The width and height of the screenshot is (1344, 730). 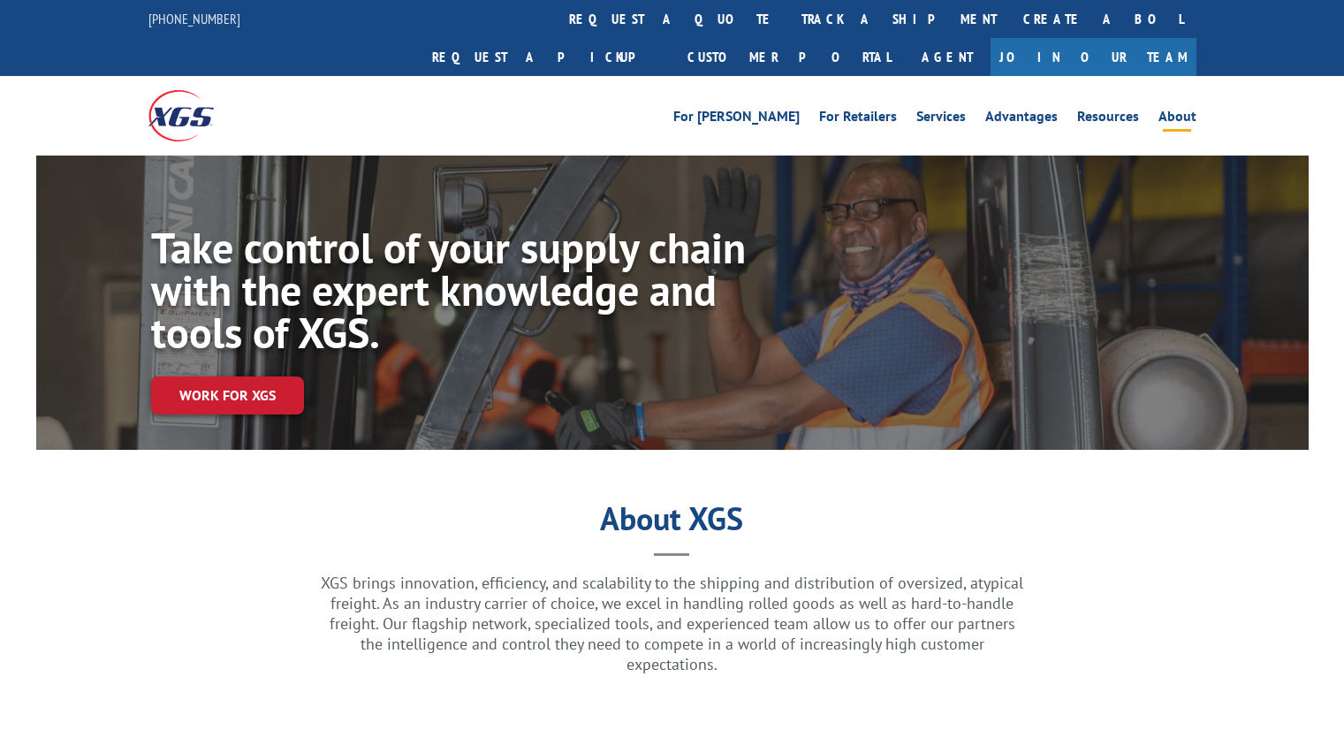 I want to click on a: Request a pickup, so click(x=546, y=57).